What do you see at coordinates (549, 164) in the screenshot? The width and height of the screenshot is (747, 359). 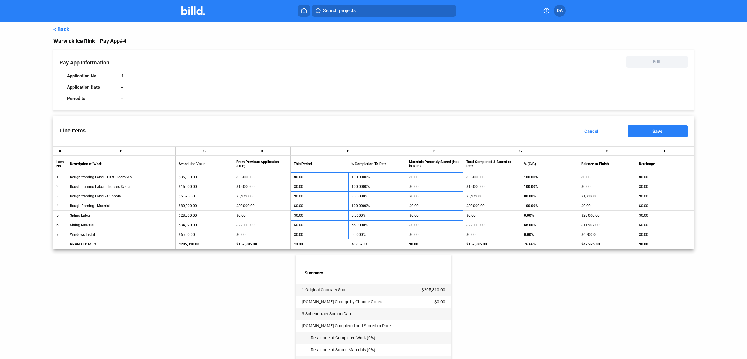 I see `th: % (G/C)` at bounding box center [549, 164].